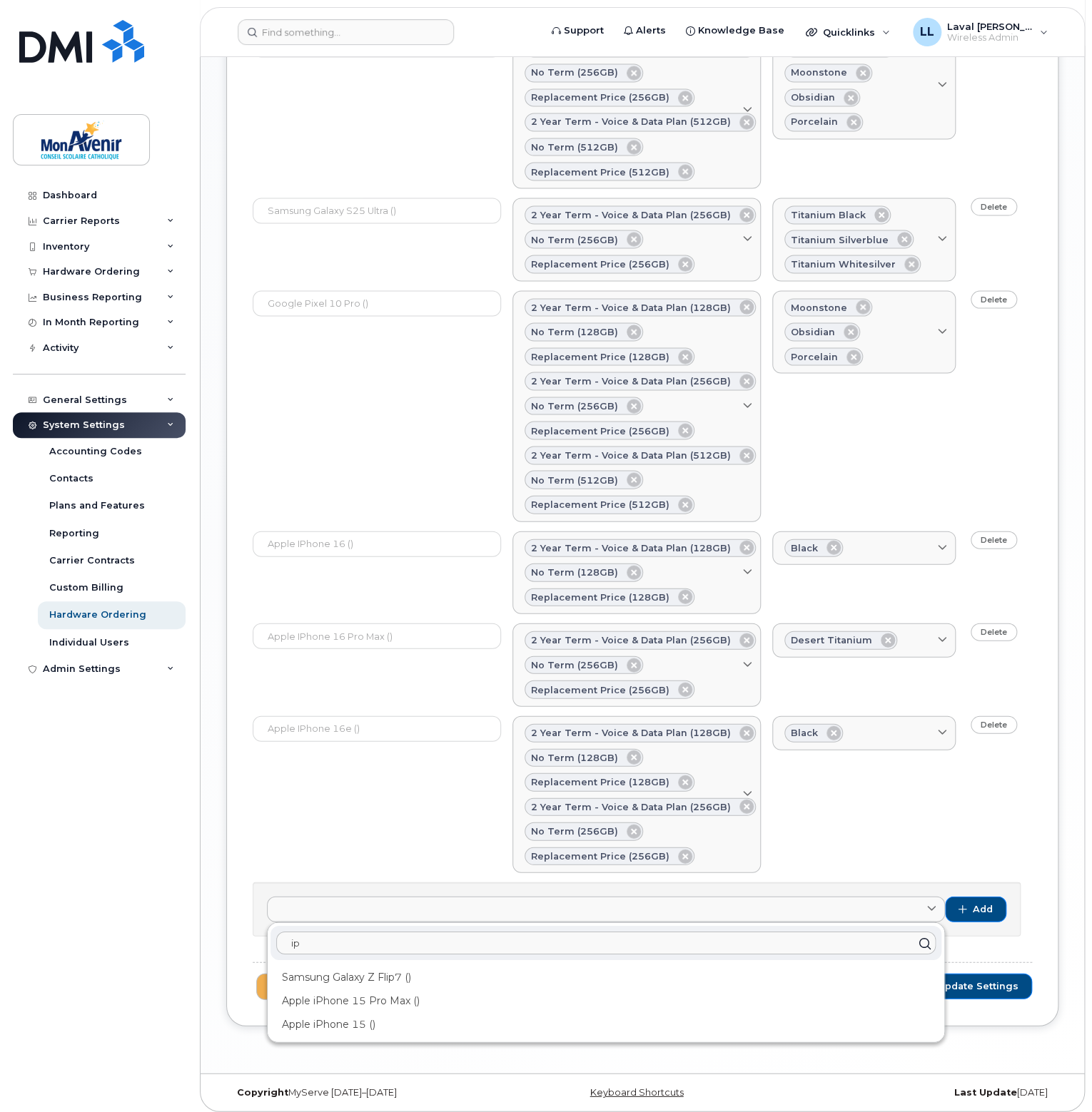 Image resolution: width=1092 pixels, height=1112 pixels. I want to click on span: Titanium Black, so click(828, 214).